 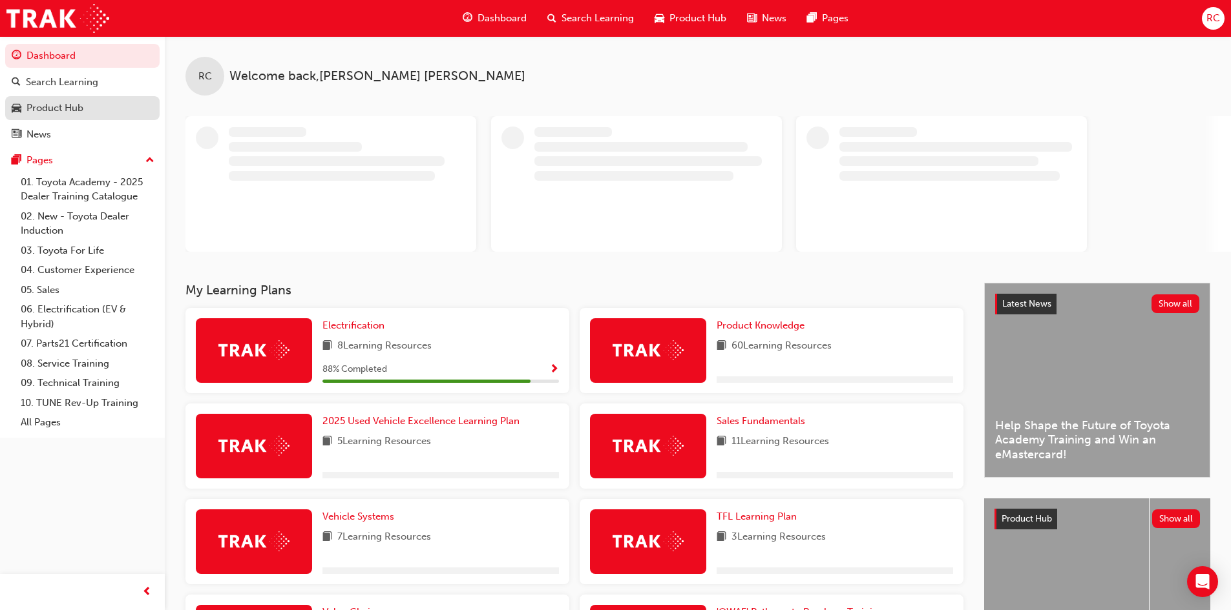 What do you see at coordinates (760, 421) in the screenshot?
I see `span: Sales Fundamentals` at bounding box center [760, 421].